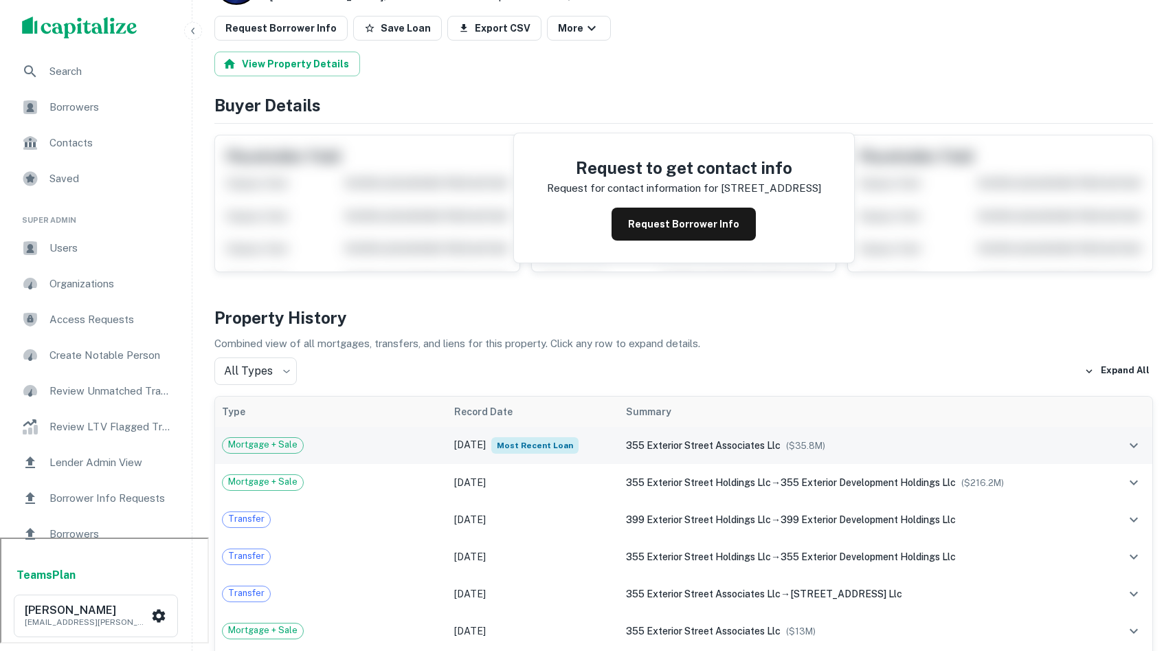 The width and height of the screenshot is (1175, 651). I want to click on a: Review Unmatched Transactions, so click(96, 391).